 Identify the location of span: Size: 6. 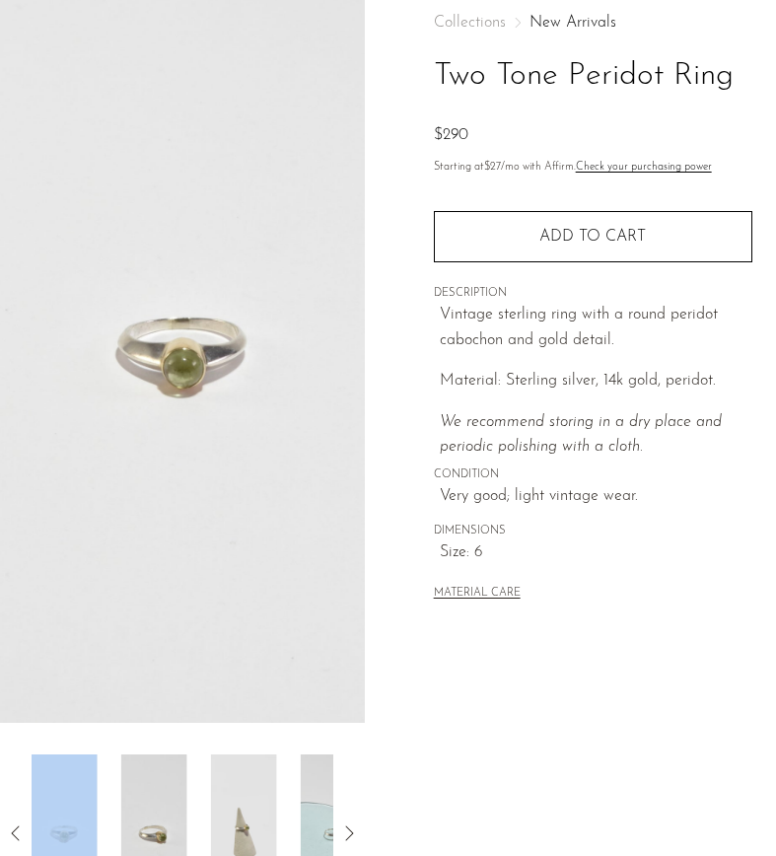
(595, 553).